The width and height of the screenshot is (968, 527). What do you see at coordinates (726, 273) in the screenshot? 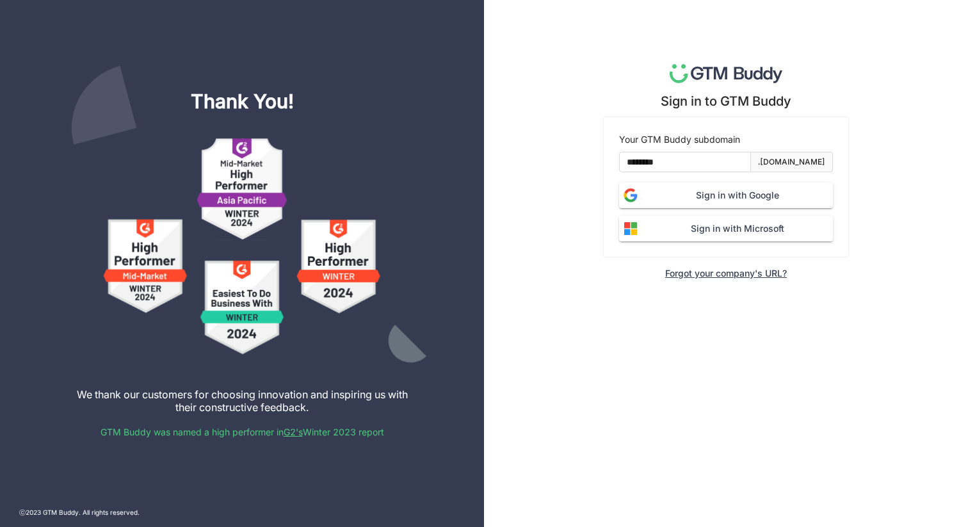
I see `div: Forgot your company's URL?` at bounding box center [726, 273].